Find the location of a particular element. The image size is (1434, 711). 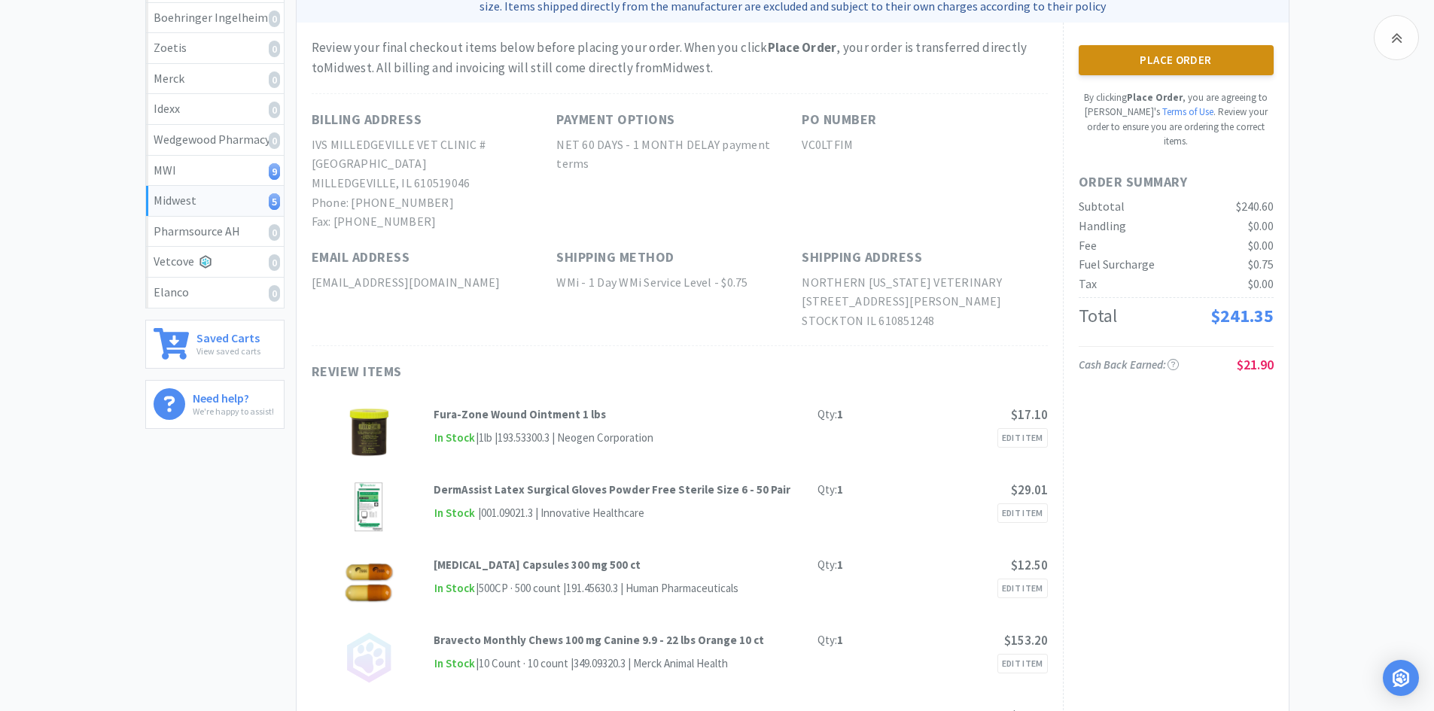

a: Elanco0 is located at coordinates (215, 293).